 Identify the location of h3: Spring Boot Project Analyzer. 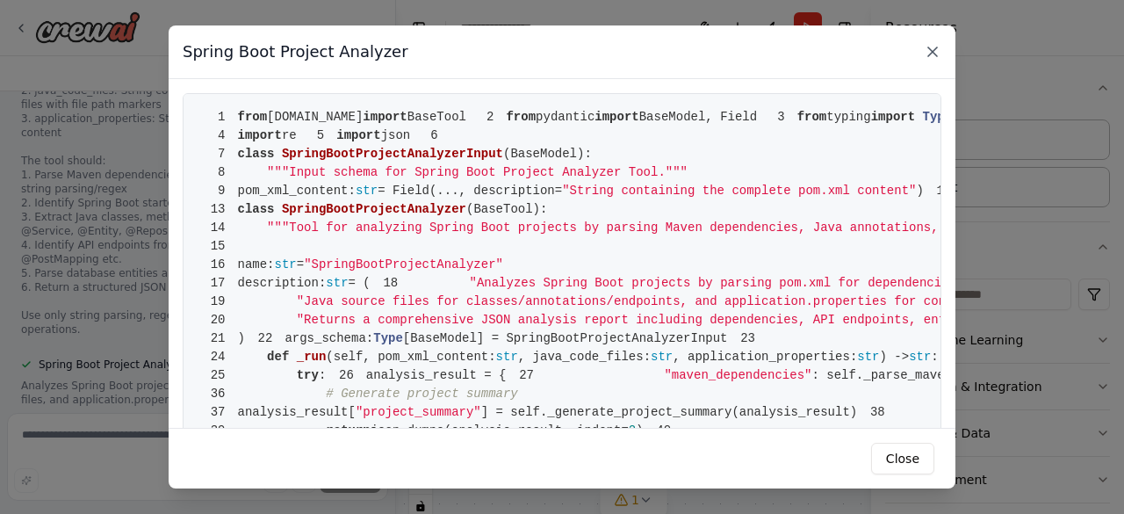
(295, 52).